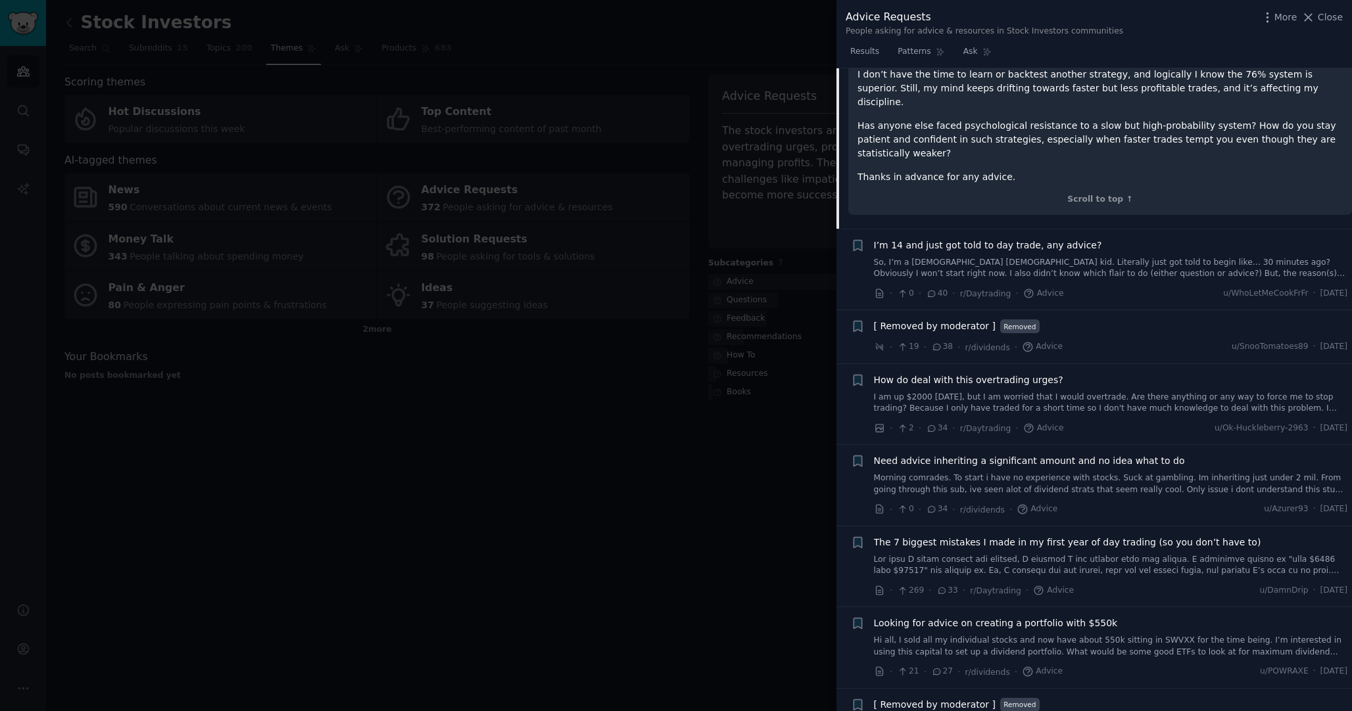 This screenshot has height=711, width=1352. I want to click on div: Scroll to top ↑, so click(1100, 200).